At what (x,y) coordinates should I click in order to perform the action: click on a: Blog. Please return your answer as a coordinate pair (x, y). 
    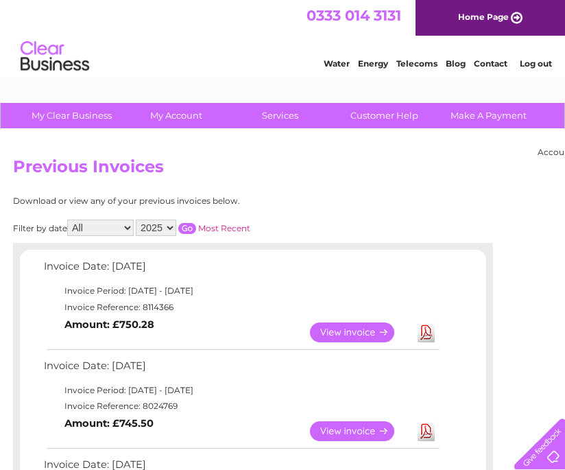
    Looking at the image, I should click on (455, 63).